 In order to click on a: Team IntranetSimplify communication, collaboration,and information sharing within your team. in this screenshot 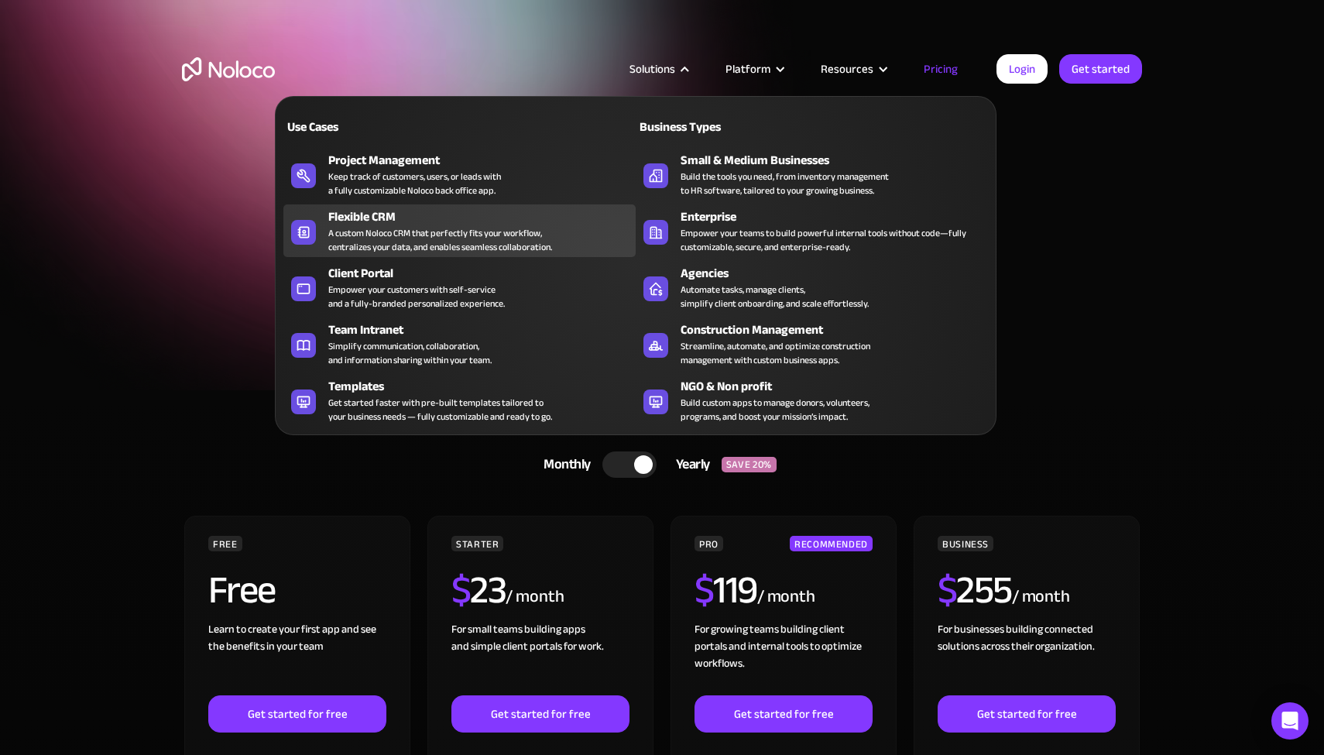, I will do `click(459, 344)`.